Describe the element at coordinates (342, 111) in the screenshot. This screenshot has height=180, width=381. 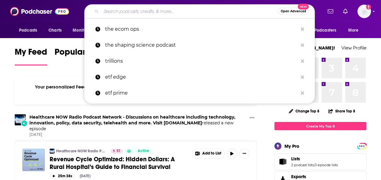
I see `button: Share Top 8` at that location.